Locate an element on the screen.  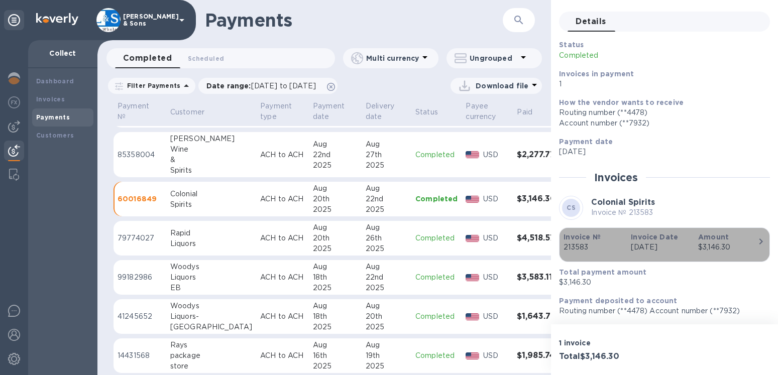
p: Multi currency is located at coordinates (392, 58).